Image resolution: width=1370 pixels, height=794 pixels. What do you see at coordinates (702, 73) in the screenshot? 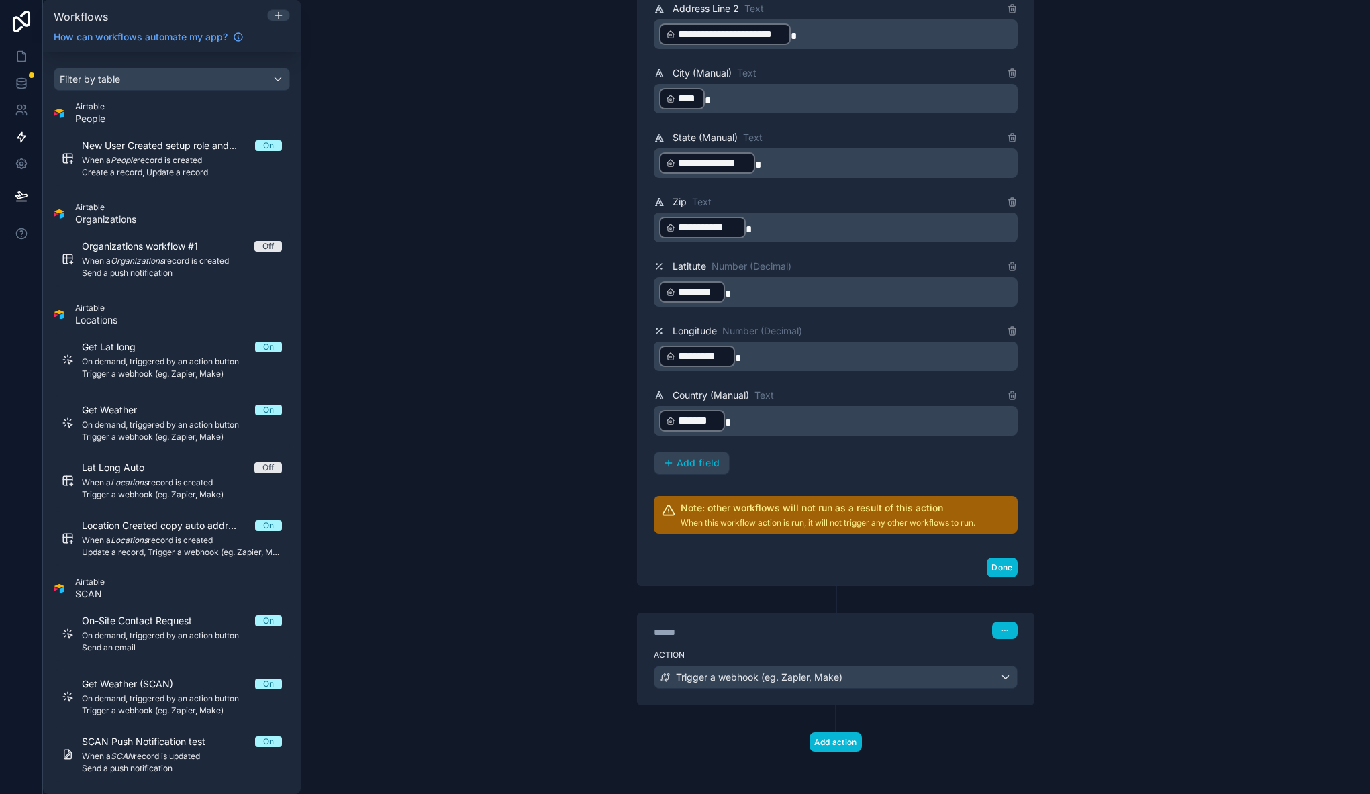
I see `span: City (Manual)` at bounding box center [702, 73].